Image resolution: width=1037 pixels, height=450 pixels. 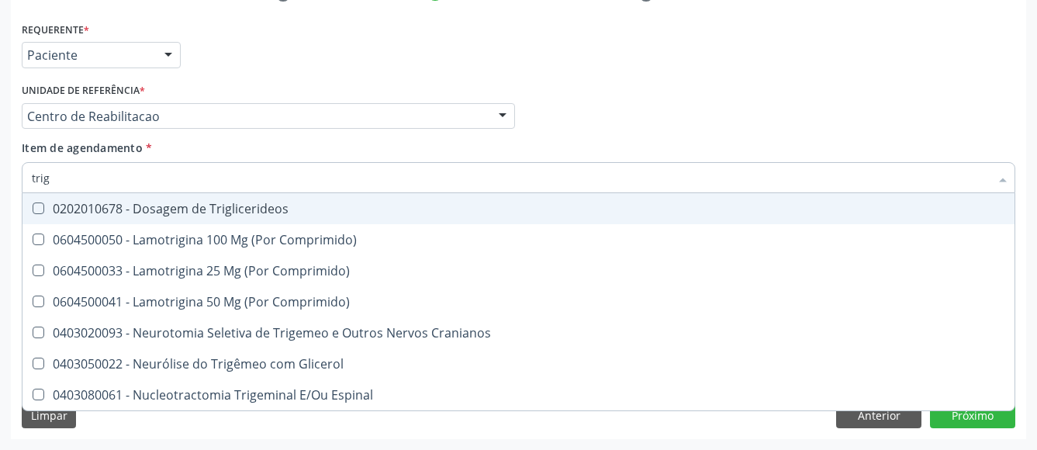 What do you see at coordinates (255, 116) in the screenshot?
I see `span: Centro de Reabilitacao` at bounding box center [255, 116].